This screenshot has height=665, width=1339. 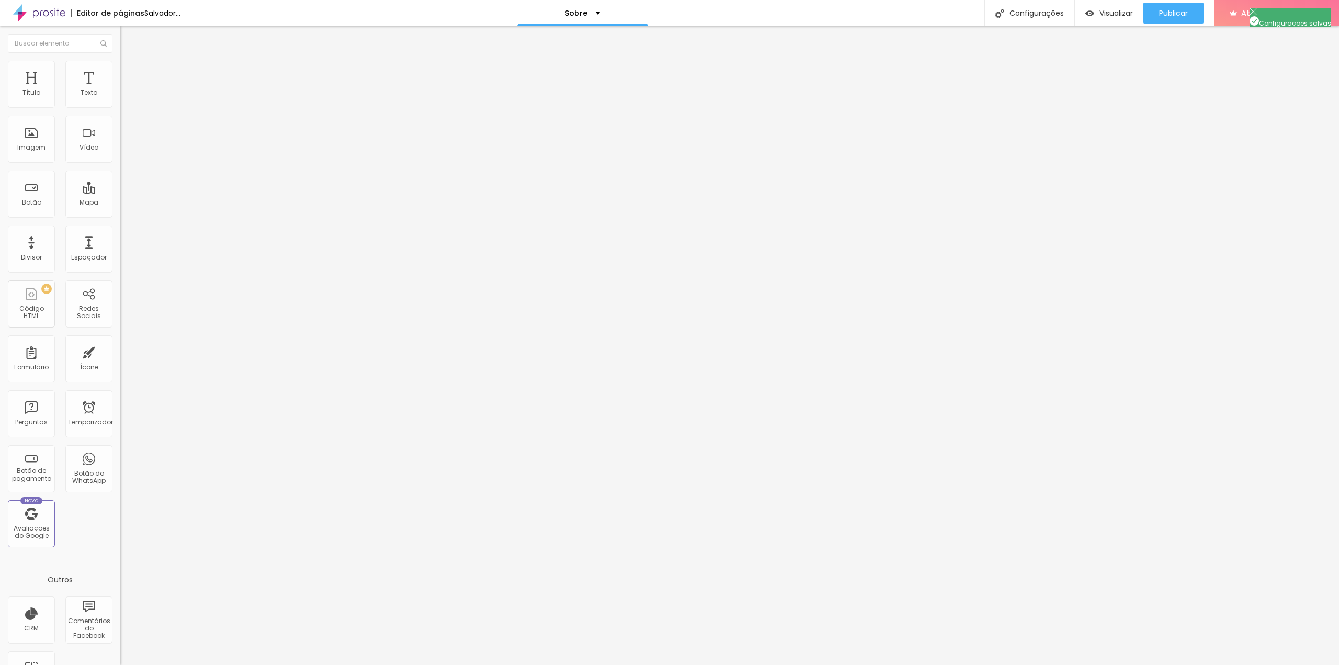 I want to click on font: Atualização do Fazer, so click(x=1282, y=13).